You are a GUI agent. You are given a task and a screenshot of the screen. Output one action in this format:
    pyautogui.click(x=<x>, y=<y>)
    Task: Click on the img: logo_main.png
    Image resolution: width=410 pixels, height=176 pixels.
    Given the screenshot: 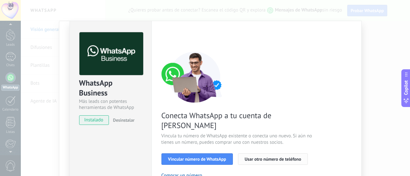 What is the action you would take?
    pyautogui.click(x=111, y=54)
    